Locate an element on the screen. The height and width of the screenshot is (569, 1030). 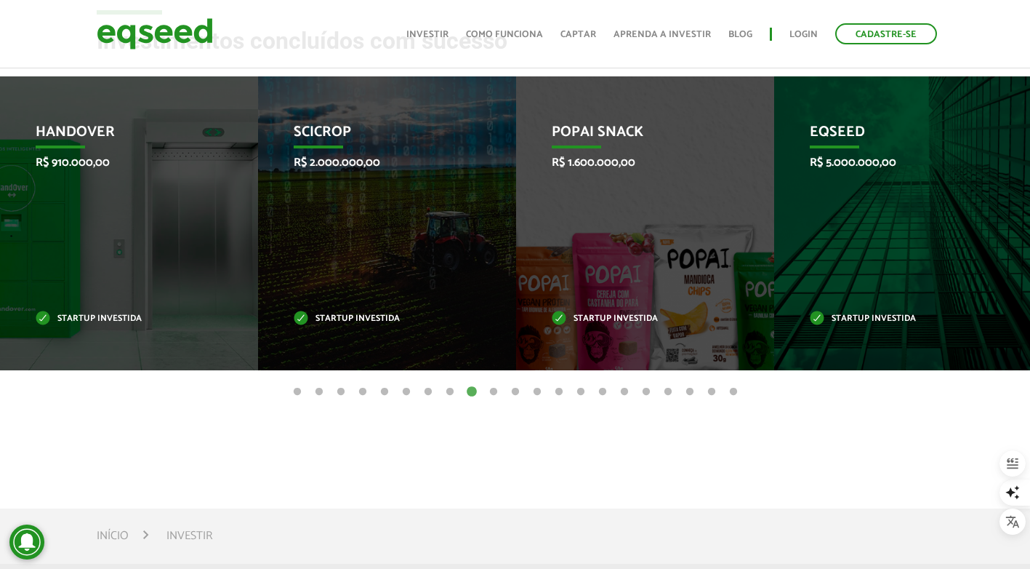
p: SciCrop is located at coordinates (377, 136).